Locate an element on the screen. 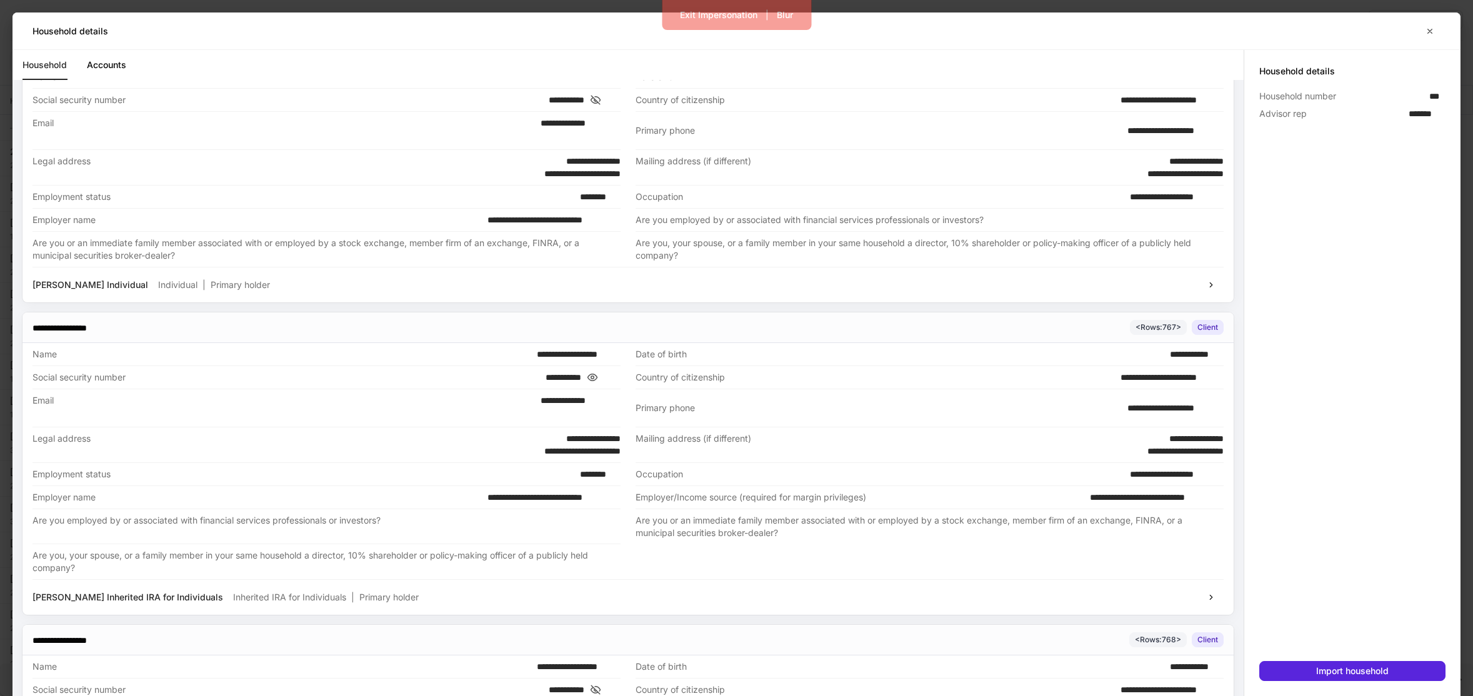  button: Import household is located at coordinates (1353, 671).